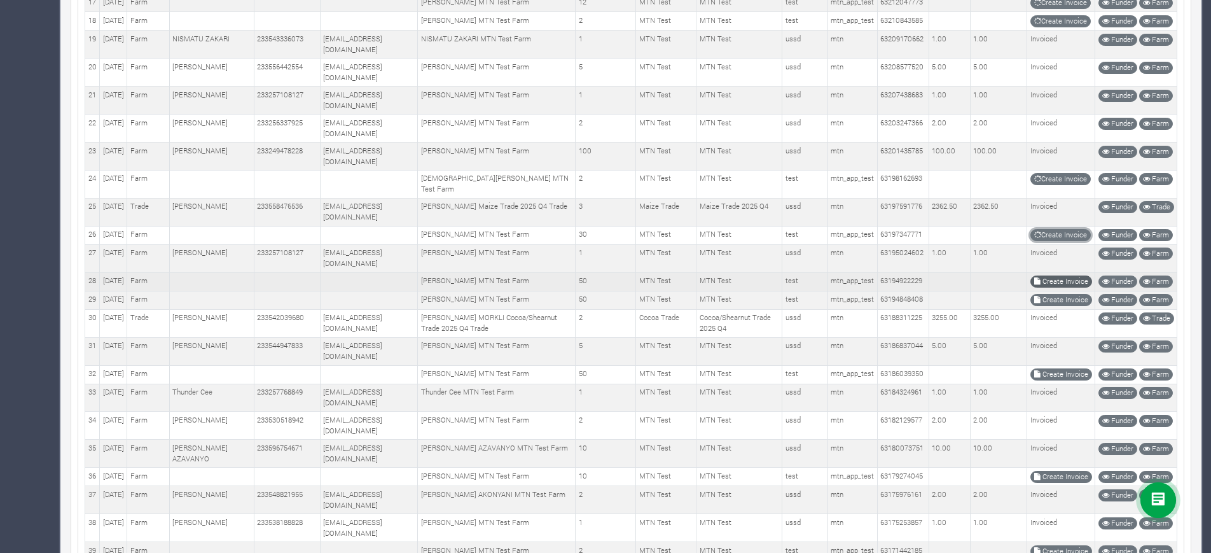 The width and height of the screenshot is (1211, 553). Describe the element at coordinates (92, 398) in the screenshot. I see `td: 33` at that location.